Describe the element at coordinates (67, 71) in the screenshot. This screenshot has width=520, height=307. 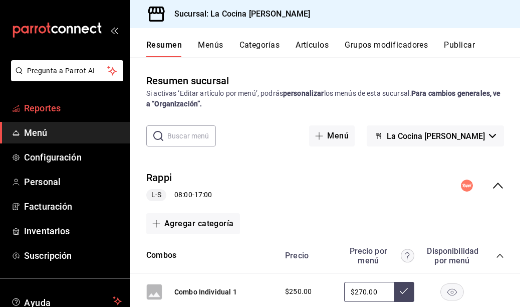
I see `span: Pregunta a Parrot AI` at that location.